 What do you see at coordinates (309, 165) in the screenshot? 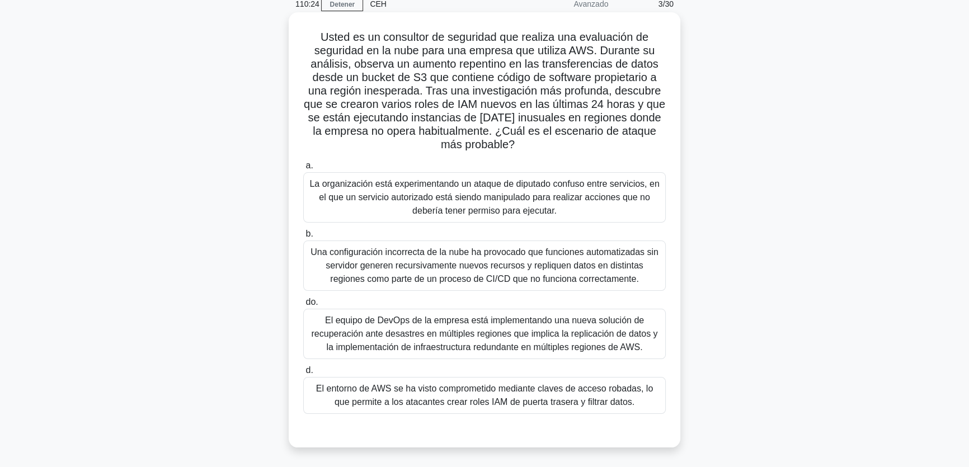
I see `font: a.` at bounding box center [309, 165].